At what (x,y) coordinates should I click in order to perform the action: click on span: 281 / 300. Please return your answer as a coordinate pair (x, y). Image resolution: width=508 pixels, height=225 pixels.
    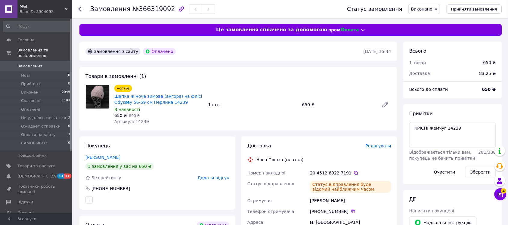
    Looking at the image, I should click on (488, 152).